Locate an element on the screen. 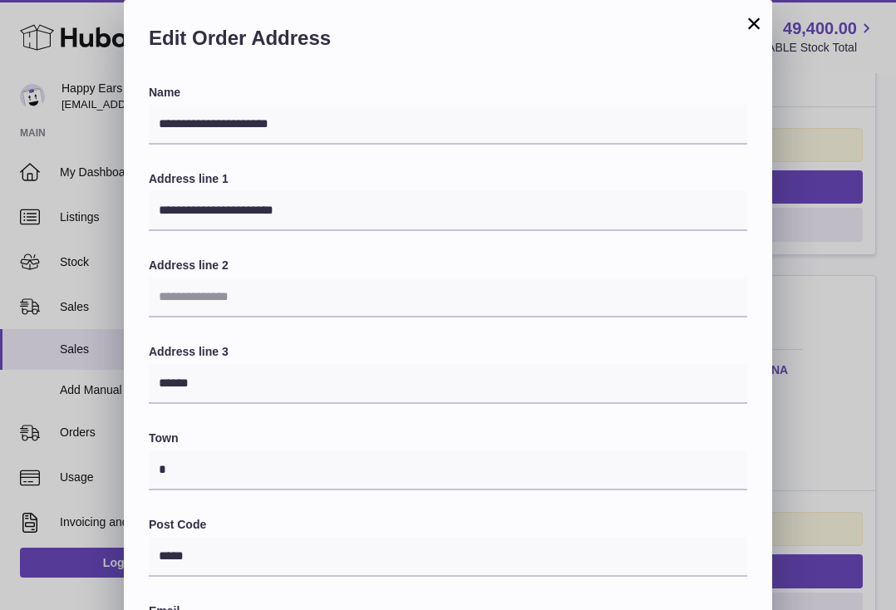 The image size is (896, 610). label: Address line 1 is located at coordinates (448, 179).